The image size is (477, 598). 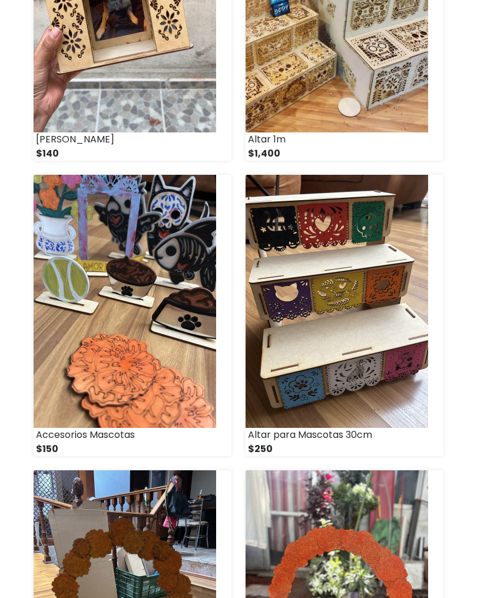 What do you see at coordinates (132, 154) in the screenshot?
I see `div: $140` at bounding box center [132, 154].